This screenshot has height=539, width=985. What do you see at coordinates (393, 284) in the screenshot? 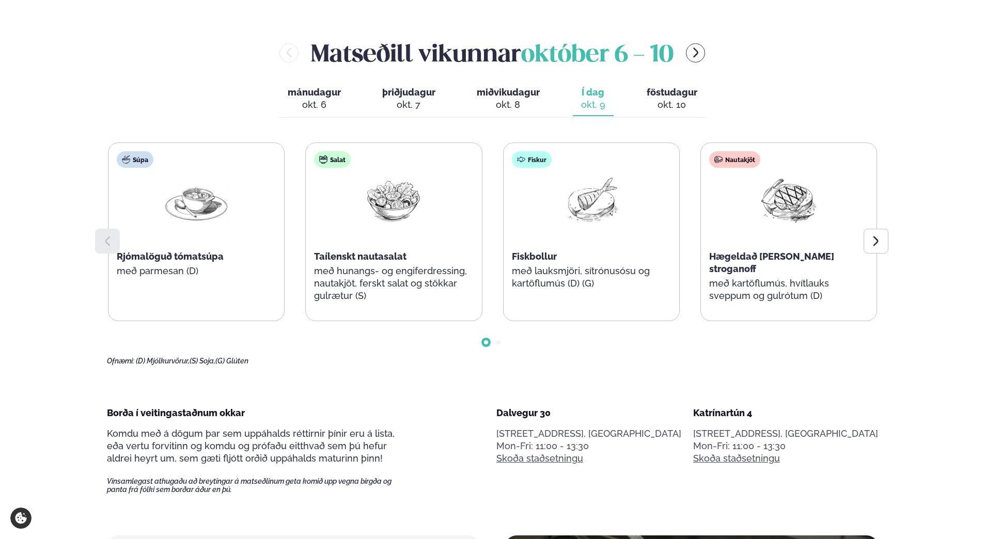
I see `p: með hunangs- og engiferdressing, nautakjöt, ferskt salat og stökkar gulrætur (S)` at bounding box center [393, 284].